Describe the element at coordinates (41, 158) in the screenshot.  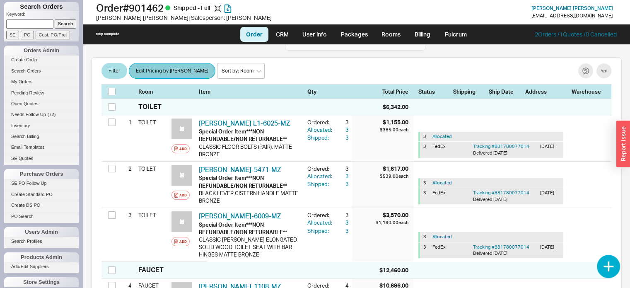
I see `a: SE Quotes` at that location.